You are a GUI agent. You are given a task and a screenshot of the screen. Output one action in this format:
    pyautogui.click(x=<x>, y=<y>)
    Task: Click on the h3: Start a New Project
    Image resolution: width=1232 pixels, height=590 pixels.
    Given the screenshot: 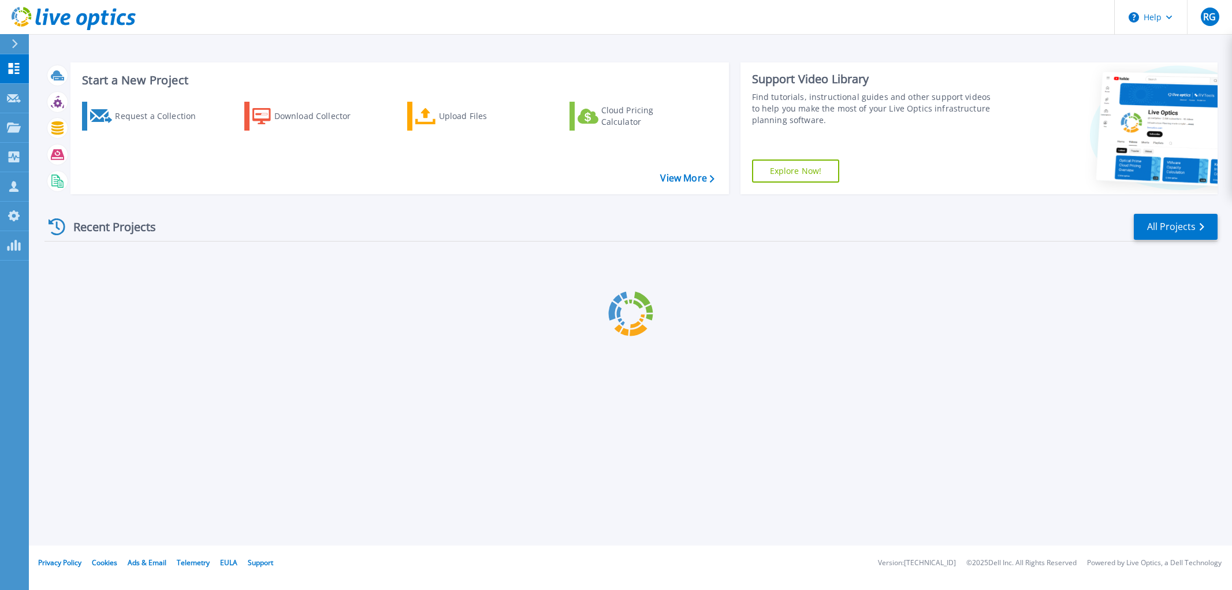 What is the action you would take?
    pyautogui.click(x=398, y=80)
    